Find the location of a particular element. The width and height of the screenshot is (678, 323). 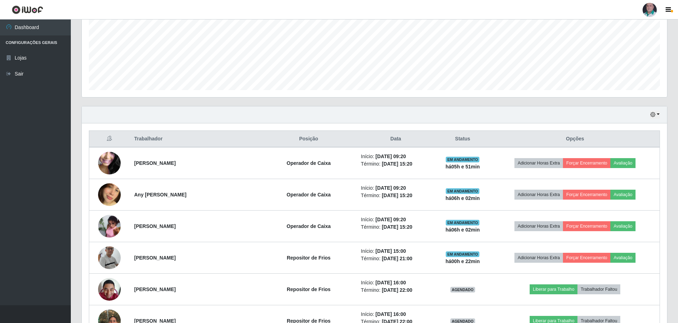

strong: há 05 h e 51 min is located at coordinates (462, 166).